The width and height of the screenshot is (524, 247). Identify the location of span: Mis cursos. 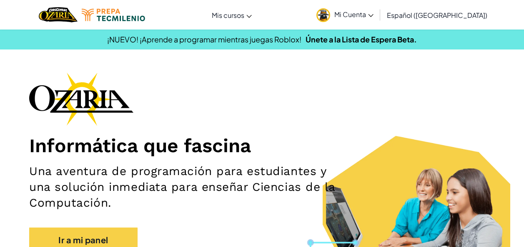
(228, 15).